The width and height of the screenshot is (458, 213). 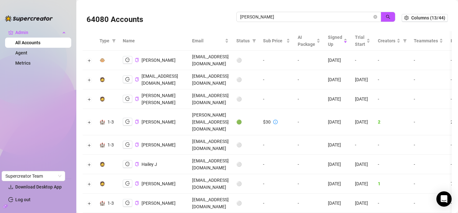 I want to click on span: Sub Price, so click(x=274, y=41).